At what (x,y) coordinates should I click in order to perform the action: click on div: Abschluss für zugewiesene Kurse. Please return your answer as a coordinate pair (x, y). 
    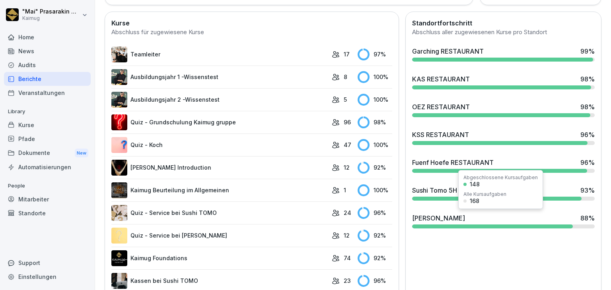
    Looking at the image, I should click on (252, 32).